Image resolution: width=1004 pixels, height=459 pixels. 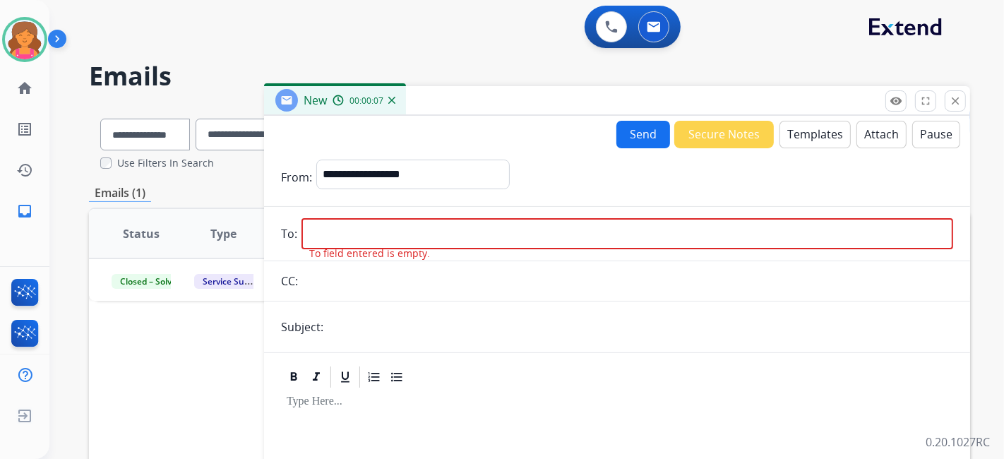 I want to click on mat-icon: inbox, so click(x=25, y=211).